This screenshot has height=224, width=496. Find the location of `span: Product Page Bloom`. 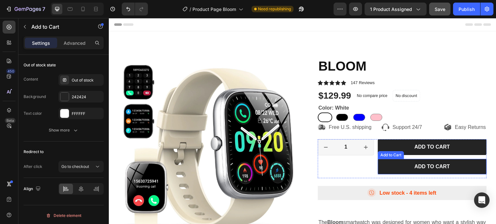

span: Product Page Bloom is located at coordinates (214, 9).